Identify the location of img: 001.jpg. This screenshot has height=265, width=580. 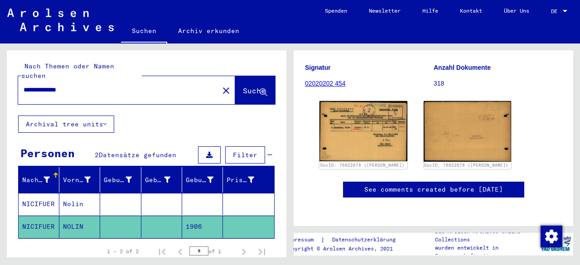
(363, 131).